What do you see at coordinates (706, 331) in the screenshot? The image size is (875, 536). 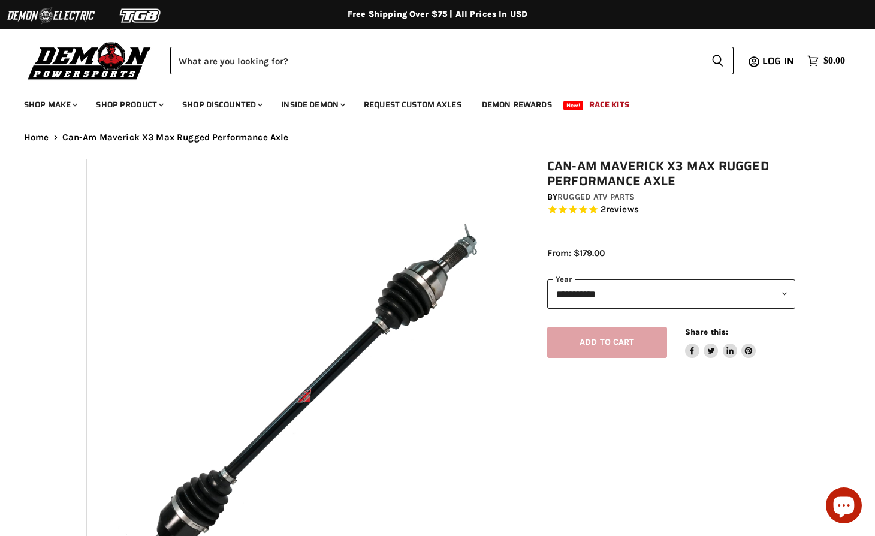 I see `span: Share this:` at bounding box center [706, 331].